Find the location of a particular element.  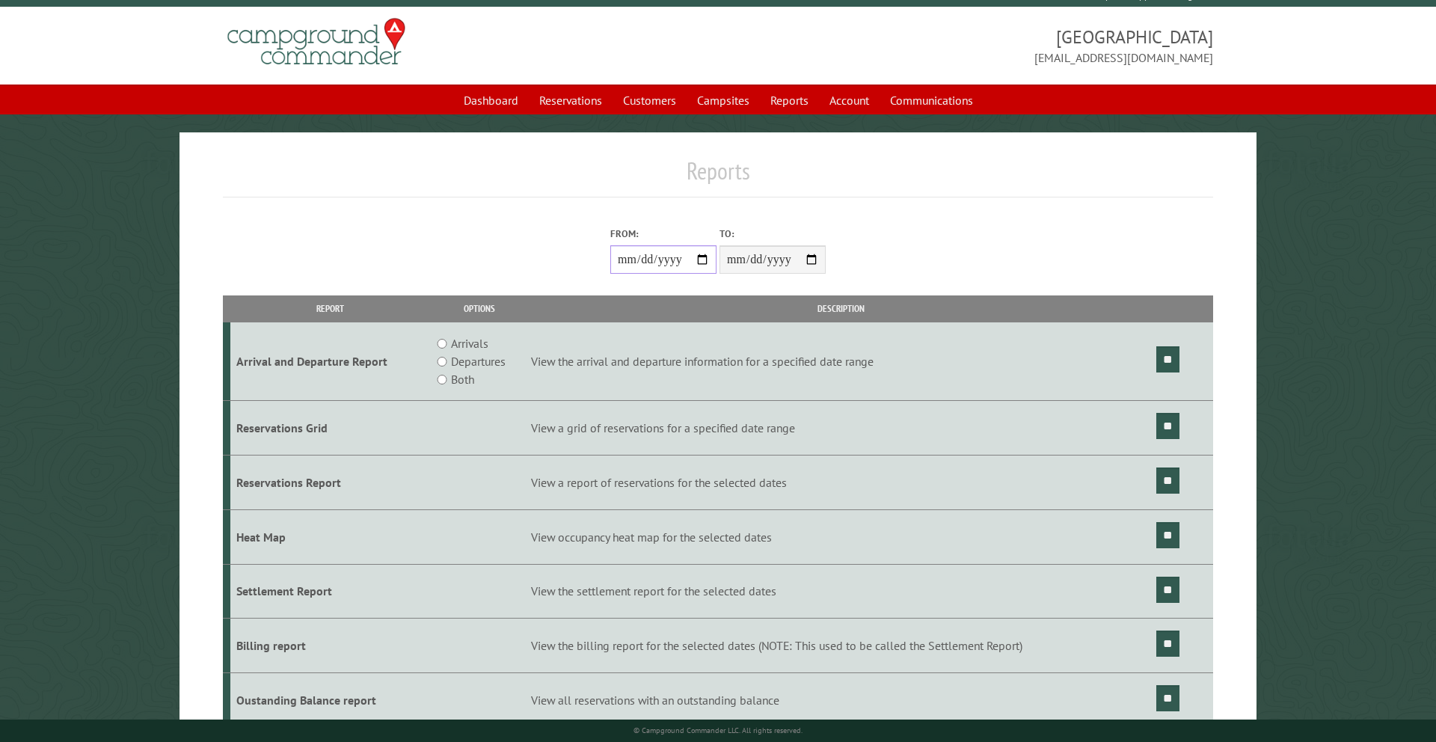

label: From: is located at coordinates (663, 233).